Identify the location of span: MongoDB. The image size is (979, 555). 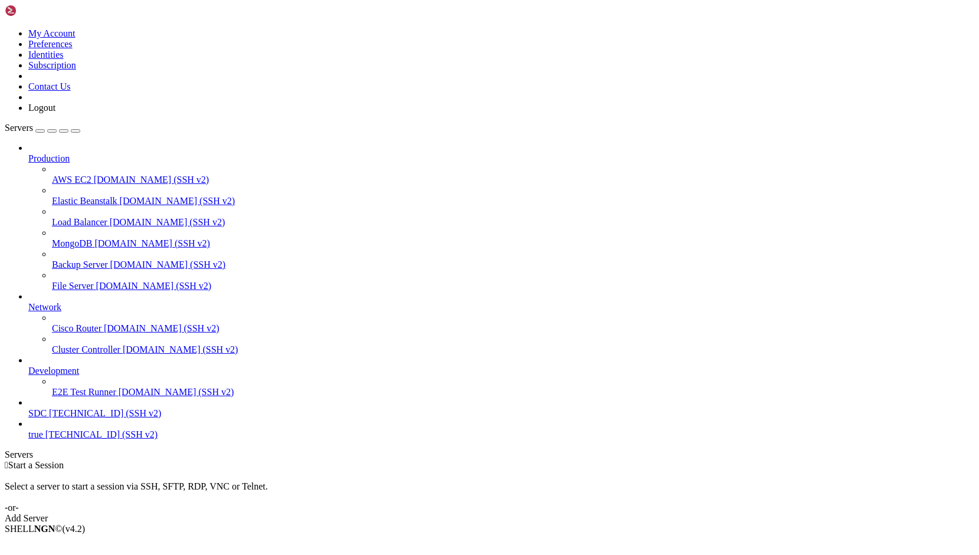
(72, 243).